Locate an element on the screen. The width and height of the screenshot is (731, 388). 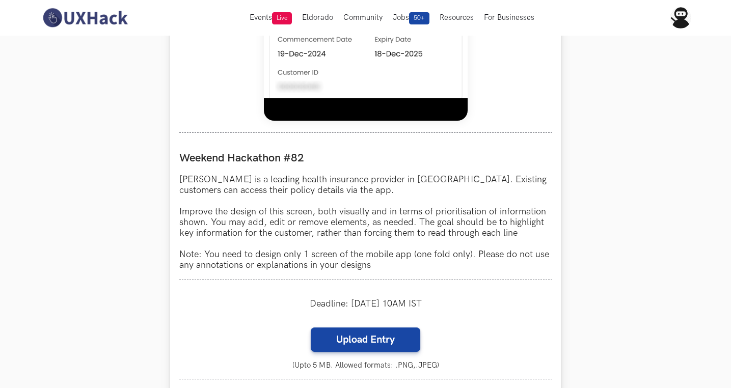
span: 50+ is located at coordinates (419, 18).